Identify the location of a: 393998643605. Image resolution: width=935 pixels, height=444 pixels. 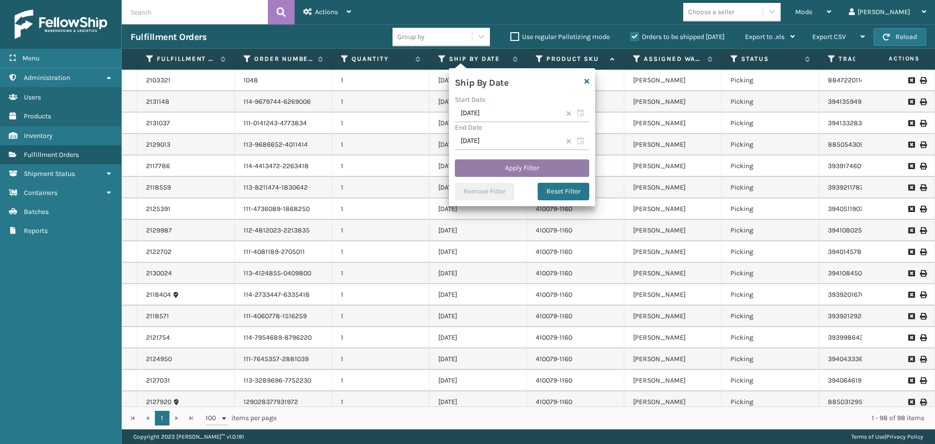
(852, 337).